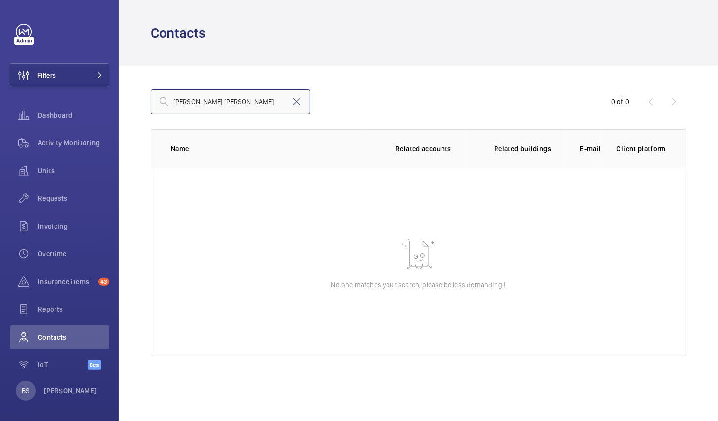 This screenshot has width=718, height=421. I want to click on span: Units, so click(73, 170).